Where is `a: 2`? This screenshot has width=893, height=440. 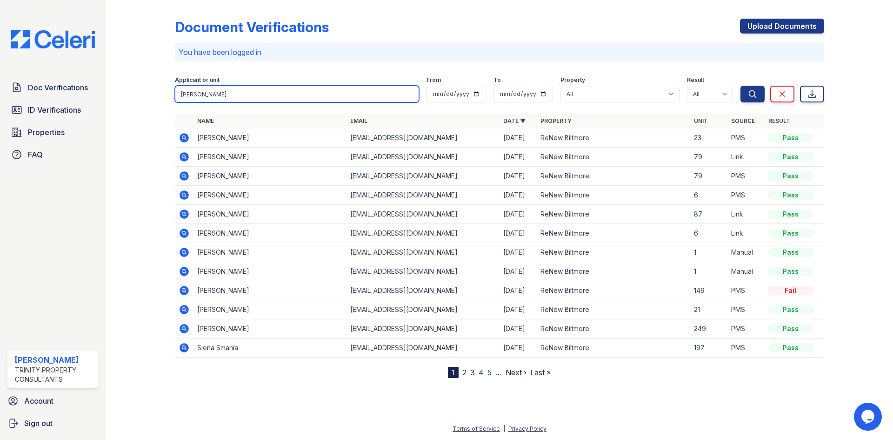
a: 2 is located at coordinates (464, 372).